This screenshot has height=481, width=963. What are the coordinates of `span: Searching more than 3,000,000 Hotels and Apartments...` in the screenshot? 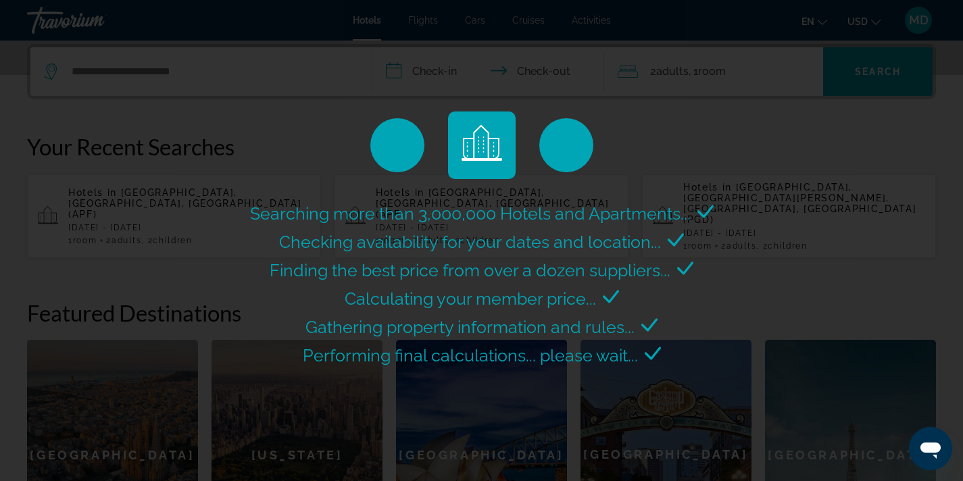 It's located at (470, 214).